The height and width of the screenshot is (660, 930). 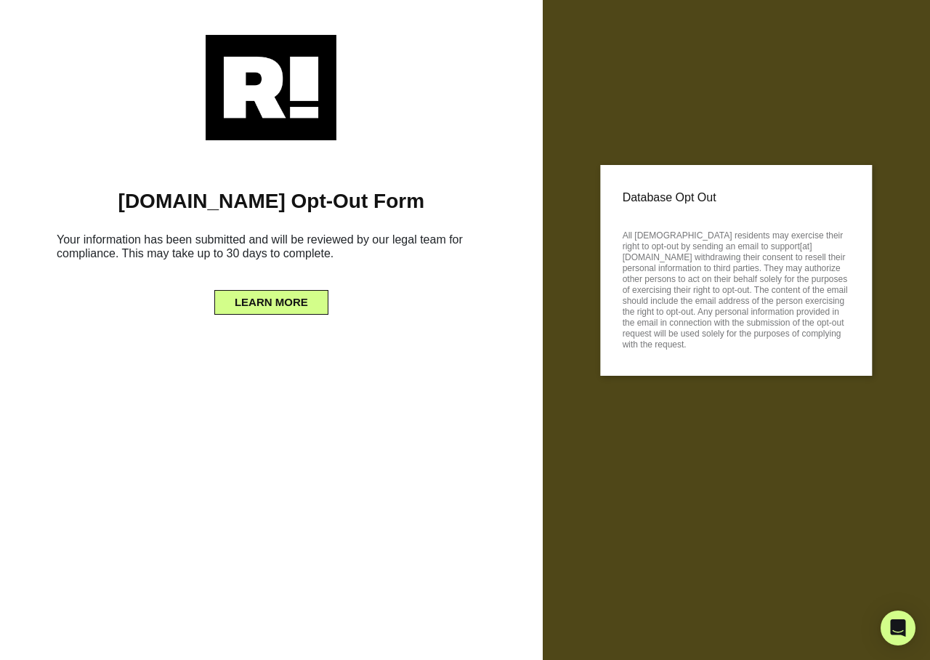 I want to click on h6: Your information has been submitted and will be reviewed by our legal team for compliance. This m..., so click(x=271, y=249).